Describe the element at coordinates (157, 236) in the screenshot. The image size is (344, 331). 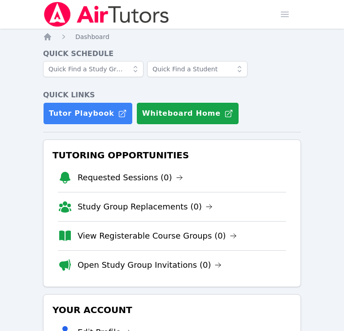
I see `a: View Registerable Course Groups (0)` at that location.